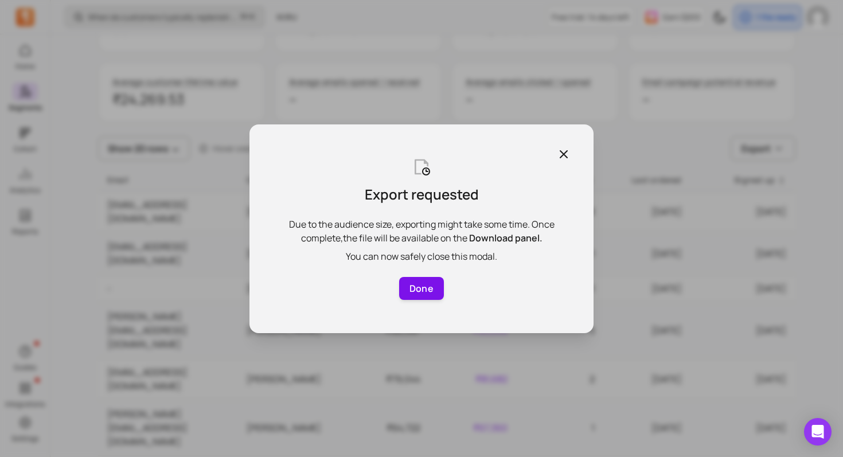 This screenshot has height=457, width=843. Describe the element at coordinates (818, 432) in the screenshot. I see `div: Open Intercom Messenger` at that location.